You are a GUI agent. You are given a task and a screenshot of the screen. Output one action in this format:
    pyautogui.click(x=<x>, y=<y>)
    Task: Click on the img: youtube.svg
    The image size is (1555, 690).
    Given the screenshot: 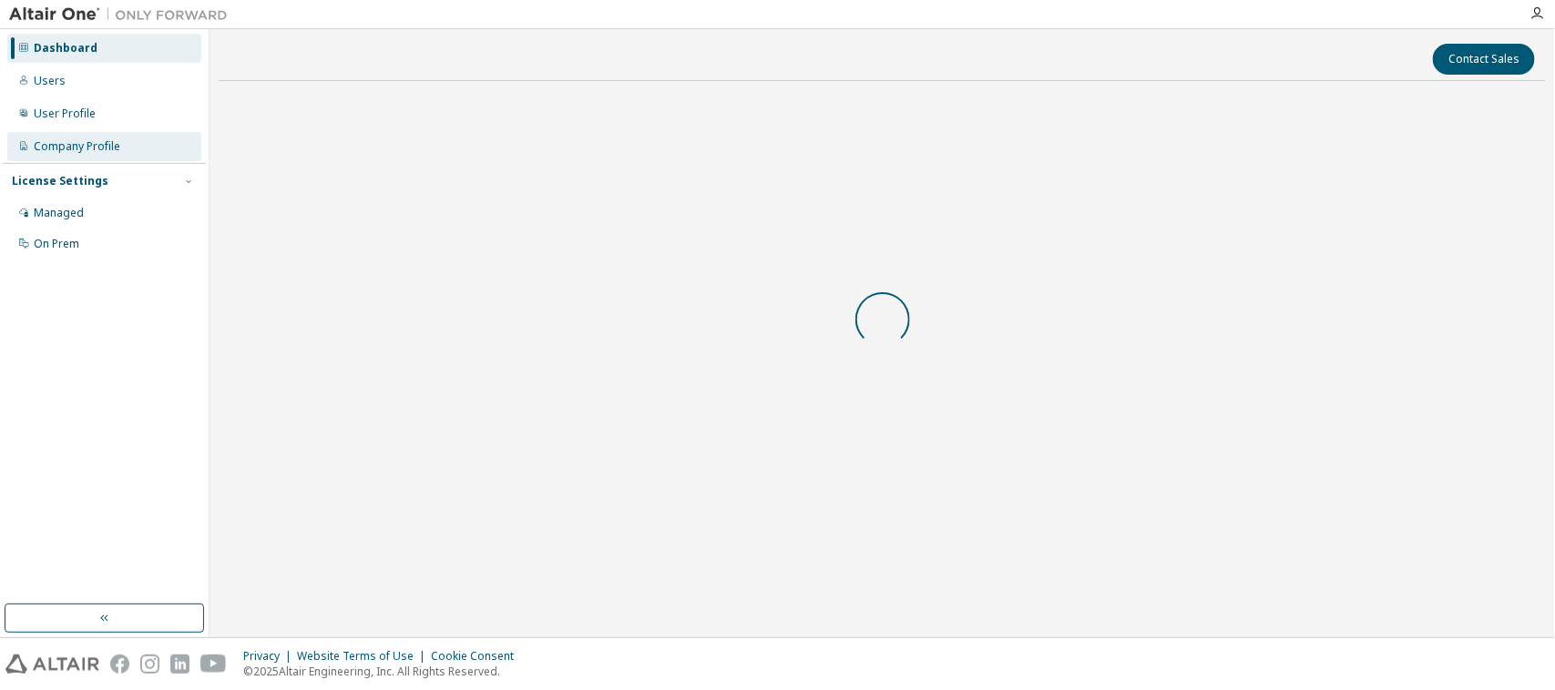 What is the action you would take?
    pyautogui.click(x=213, y=664)
    